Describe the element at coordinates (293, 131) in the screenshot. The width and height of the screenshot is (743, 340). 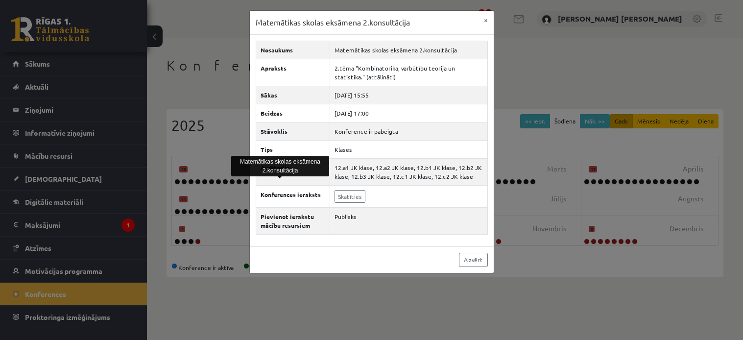
I see `th: Stāvoklis` at that location.